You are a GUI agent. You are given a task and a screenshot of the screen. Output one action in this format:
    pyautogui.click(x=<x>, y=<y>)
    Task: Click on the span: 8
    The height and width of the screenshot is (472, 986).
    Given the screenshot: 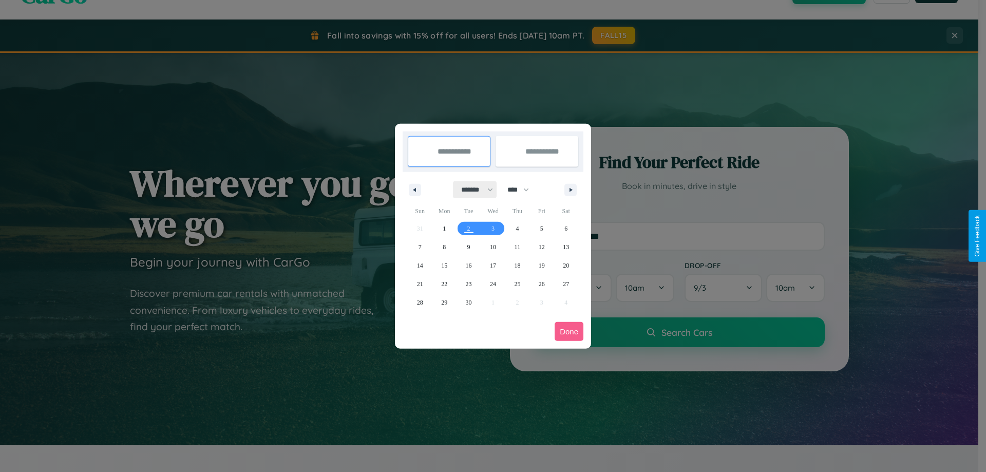 What is the action you would take?
    pyautogui.click(x=444, y=247)
    